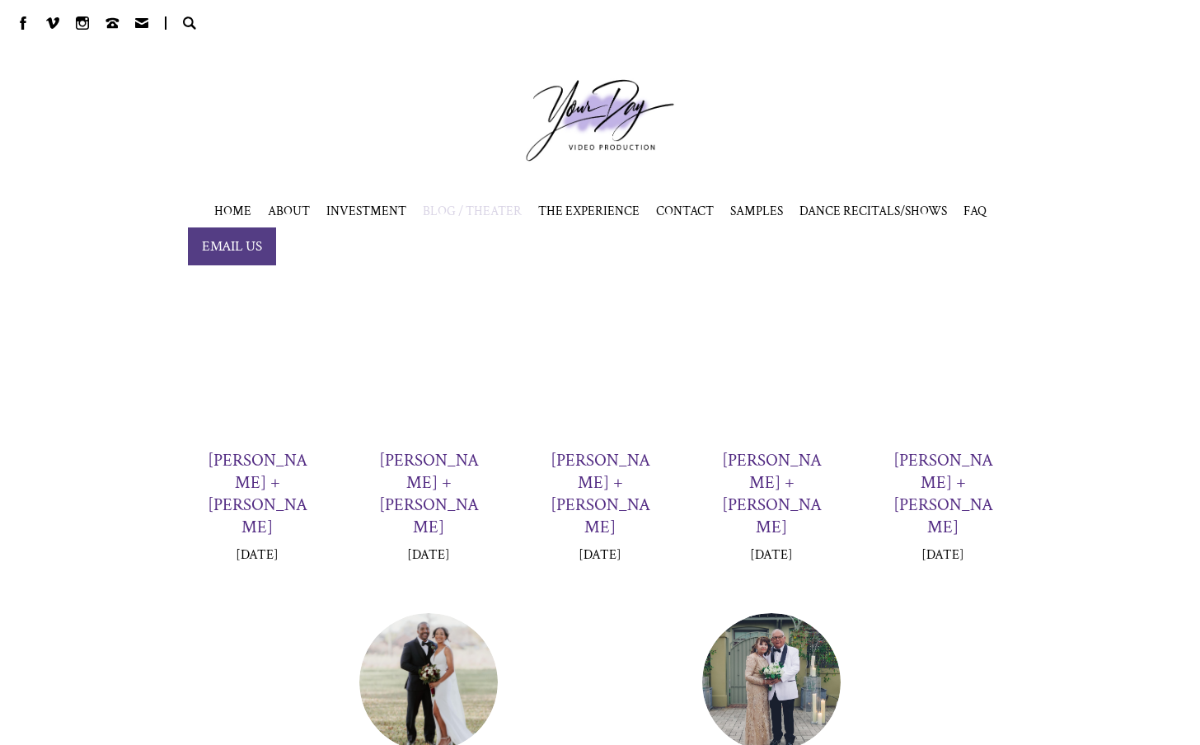 This screenshot has height=745, width=1200. Describe the element at coordinates (975, 211) in the screenshot. I see `span: FAQ` at that location.